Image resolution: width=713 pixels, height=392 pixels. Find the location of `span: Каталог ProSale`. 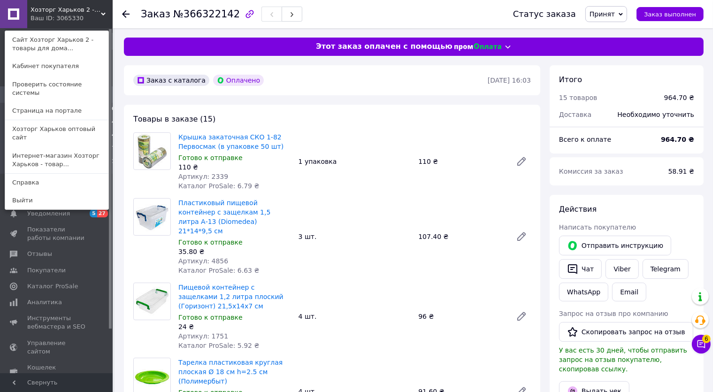

span: Каталог ProSale is located at coordinates (53, 286).